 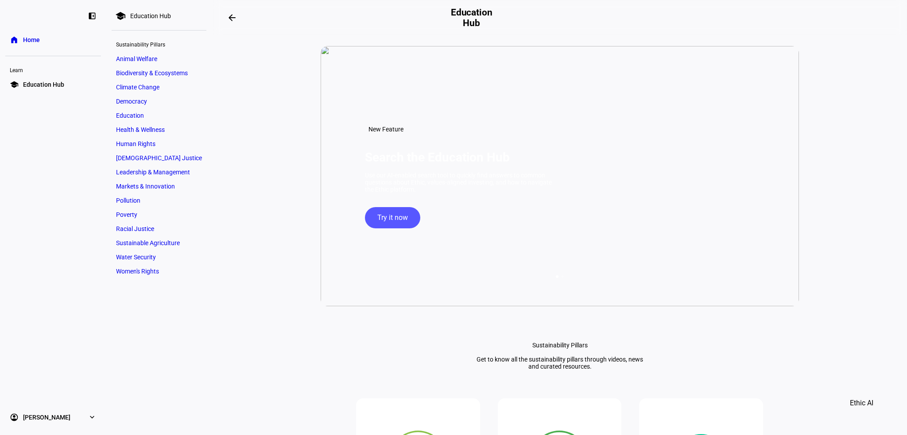 I want to click on span: Poverty, so click(x=127, y=215).